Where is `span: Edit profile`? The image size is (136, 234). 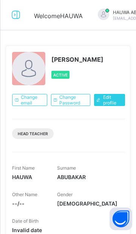 span: Edit profile is located at coordinates (111, 100).